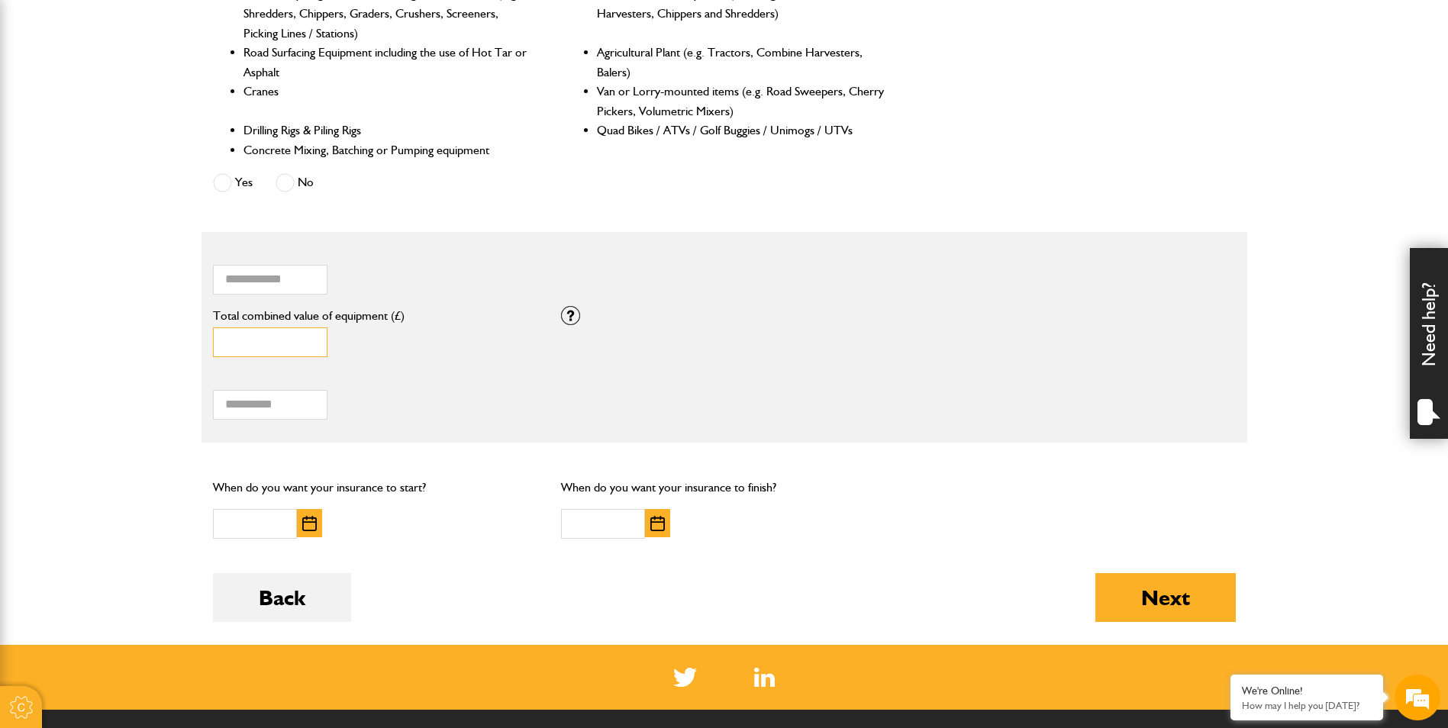 This screenshot has height=728, width=1448. What do you see at coordinates (764, 677) in the screenshot?
I see `a: LinkedIn` at bounding box center [764, 677].